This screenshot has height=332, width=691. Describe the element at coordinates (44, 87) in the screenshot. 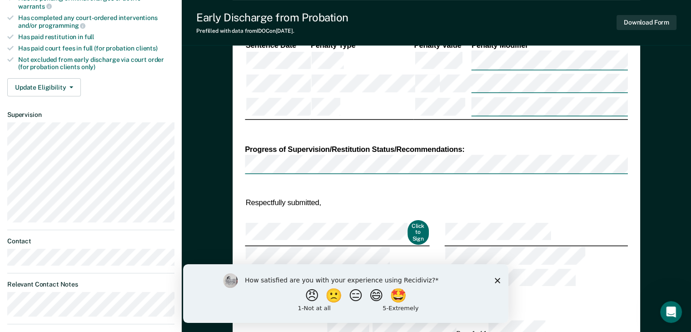

I see `button: Update Eligibility` at that location.